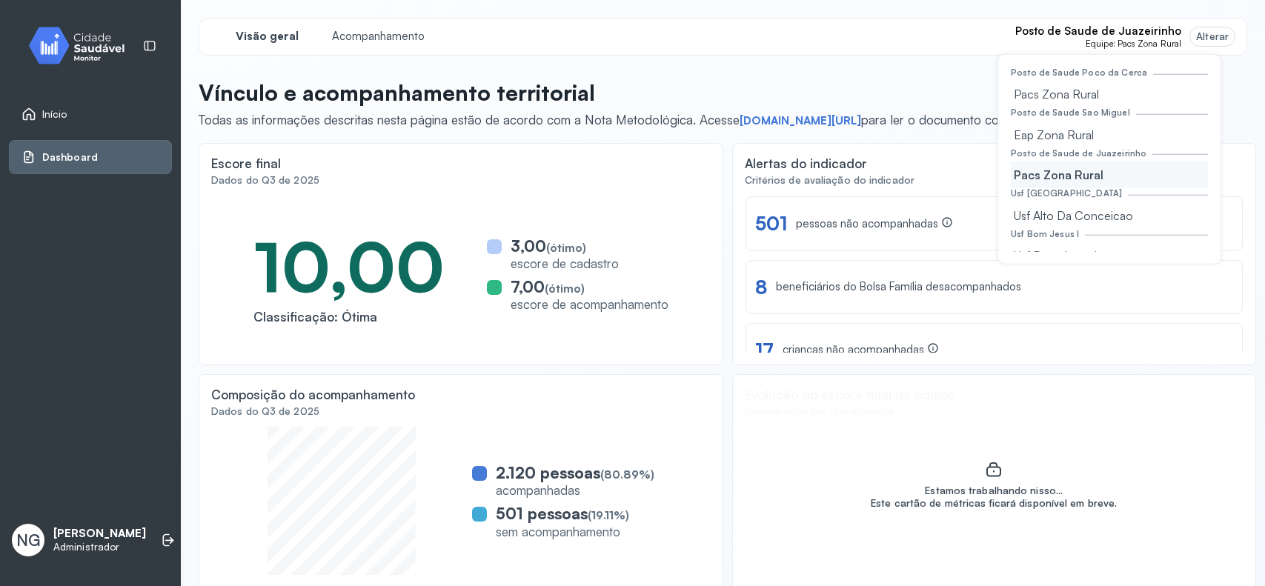 The image size is (1265, 586). I want to click on img: monitor.svg, so click(82, 45).